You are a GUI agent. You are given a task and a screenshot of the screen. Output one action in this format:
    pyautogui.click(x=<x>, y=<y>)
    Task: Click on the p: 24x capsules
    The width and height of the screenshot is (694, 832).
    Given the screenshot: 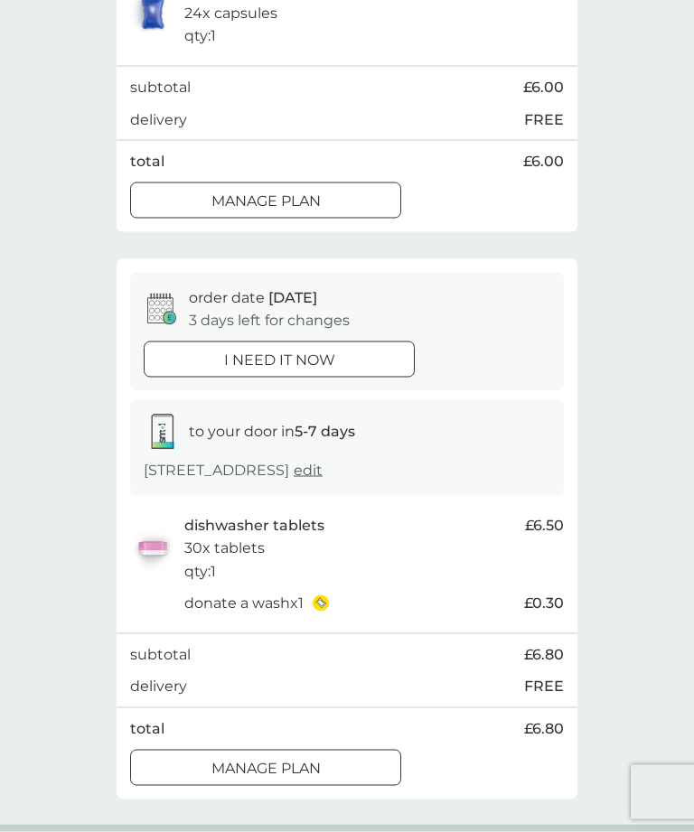 What is the action you would take?
    pyautogui.click(x=230, y=14)
    